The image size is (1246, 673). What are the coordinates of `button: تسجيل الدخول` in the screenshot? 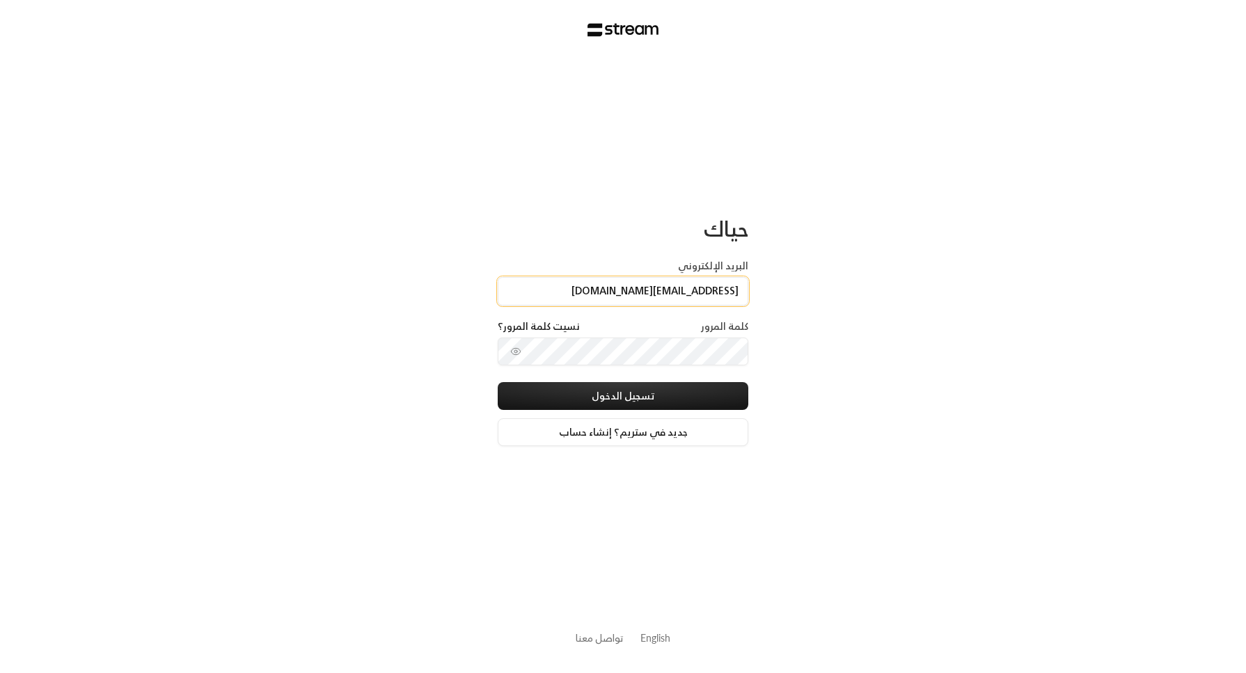 It's located at (623, 396).